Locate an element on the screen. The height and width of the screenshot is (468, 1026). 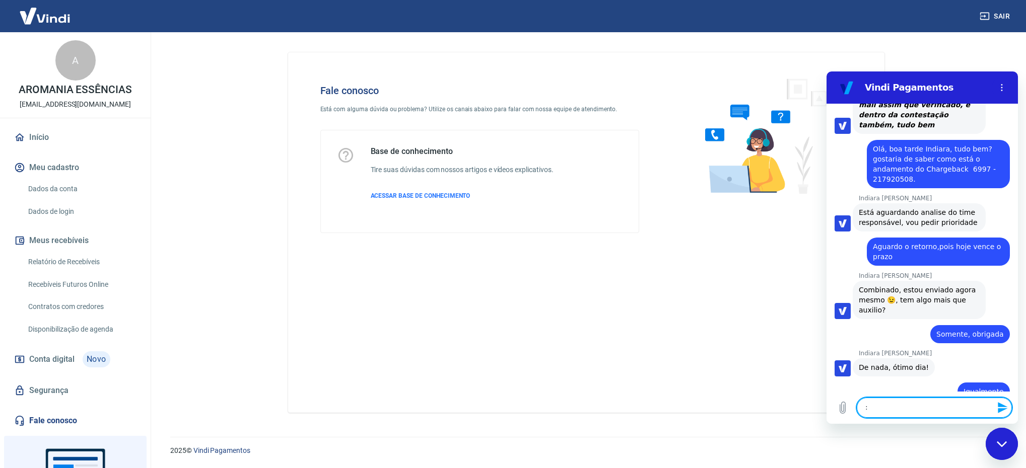
h4: Fale conosco is located at coordinates (480, 91).